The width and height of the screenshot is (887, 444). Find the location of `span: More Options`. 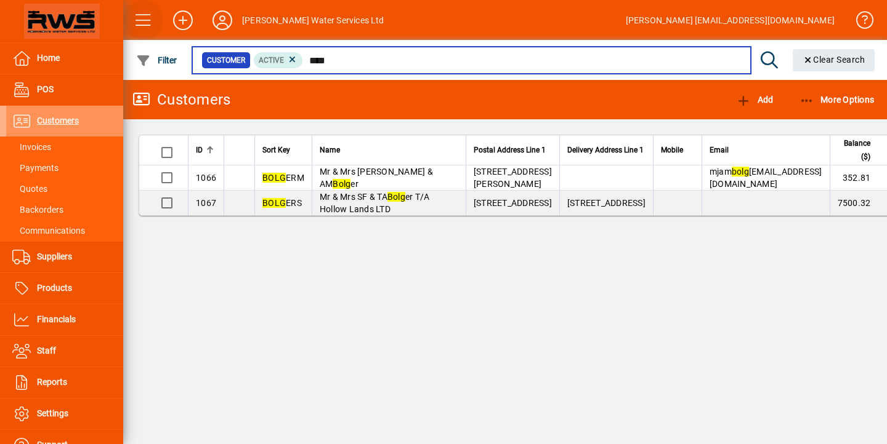

span: More Options is located at coordinates (837, 100).